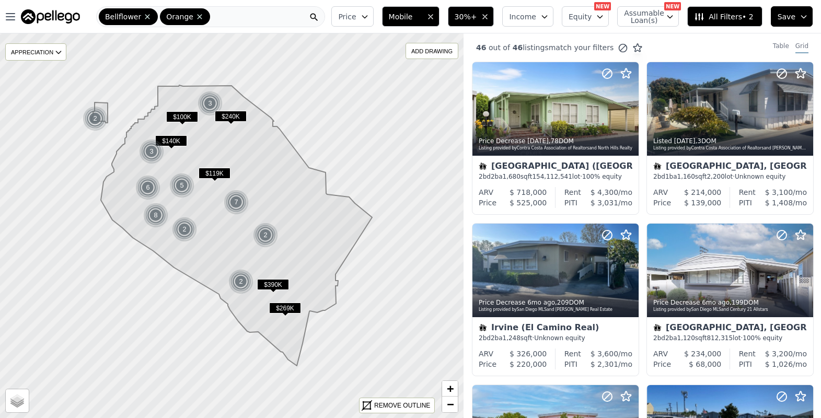  What do you see at coordinates (432, 51) in the screenshot?
I see `div: ADD DRAWING` at bounding box center [432, 51].